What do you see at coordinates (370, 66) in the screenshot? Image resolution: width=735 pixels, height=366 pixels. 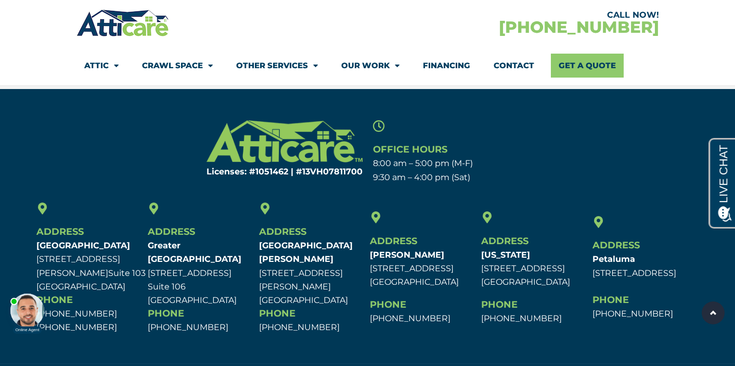 I see `a: Our Work` at bounding box center [370, 66].